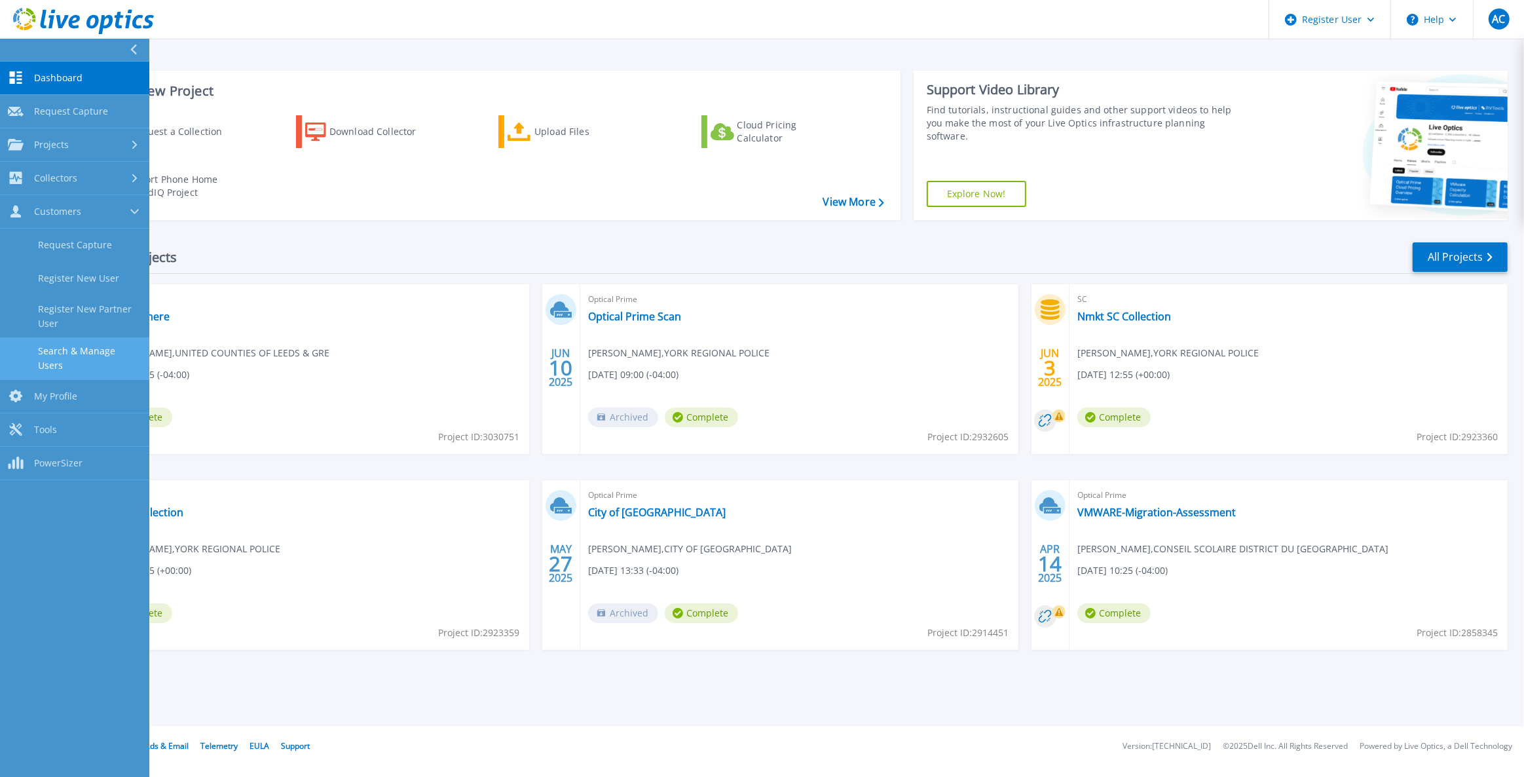  What do you see at coordinates (488, 91) in the screenshot?
I see `h3: Start a New Project` at bounding box center [488, 91].